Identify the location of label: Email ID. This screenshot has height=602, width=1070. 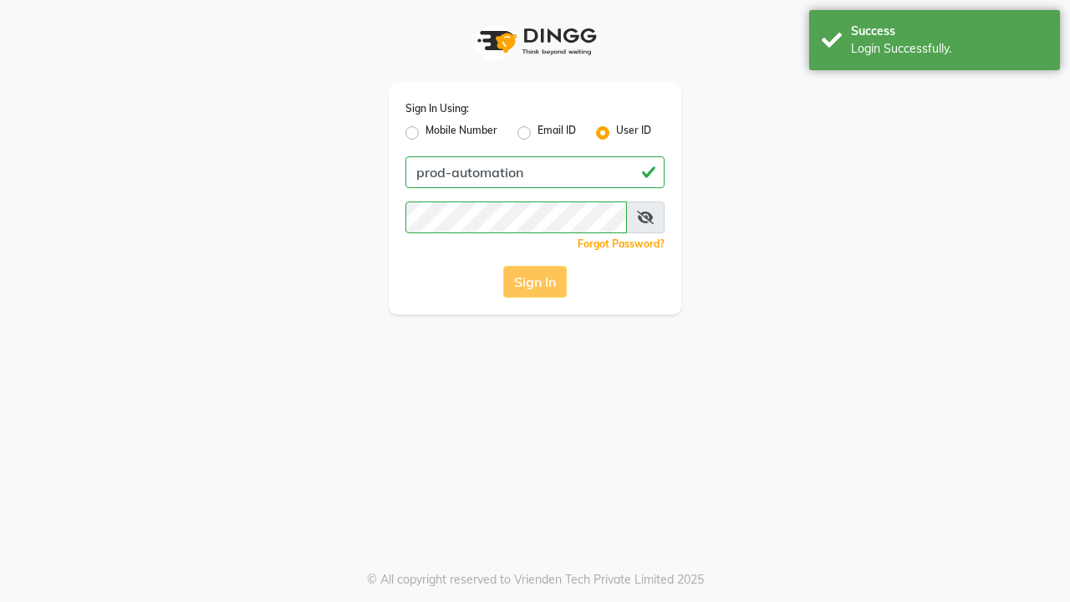
(557, 133).